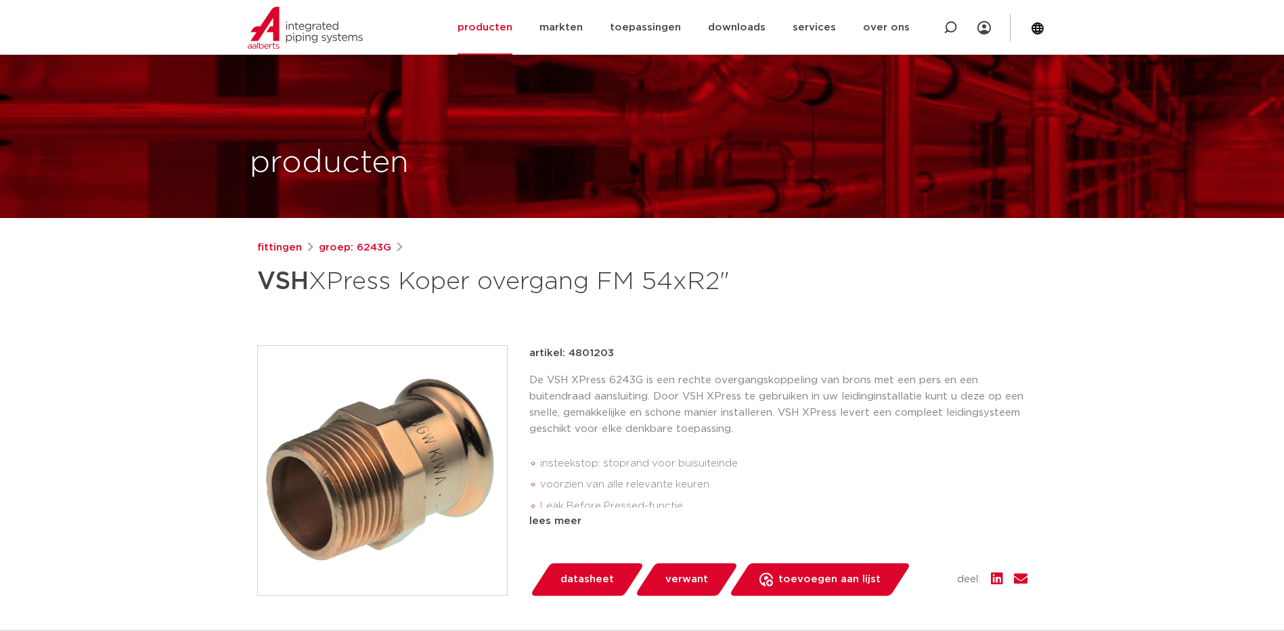 Image resolution: width=1284 pixels, height=631 pixels. Describe the element at coordinates (686, 579) in the screenshot. I see `span: verwant` at that location.